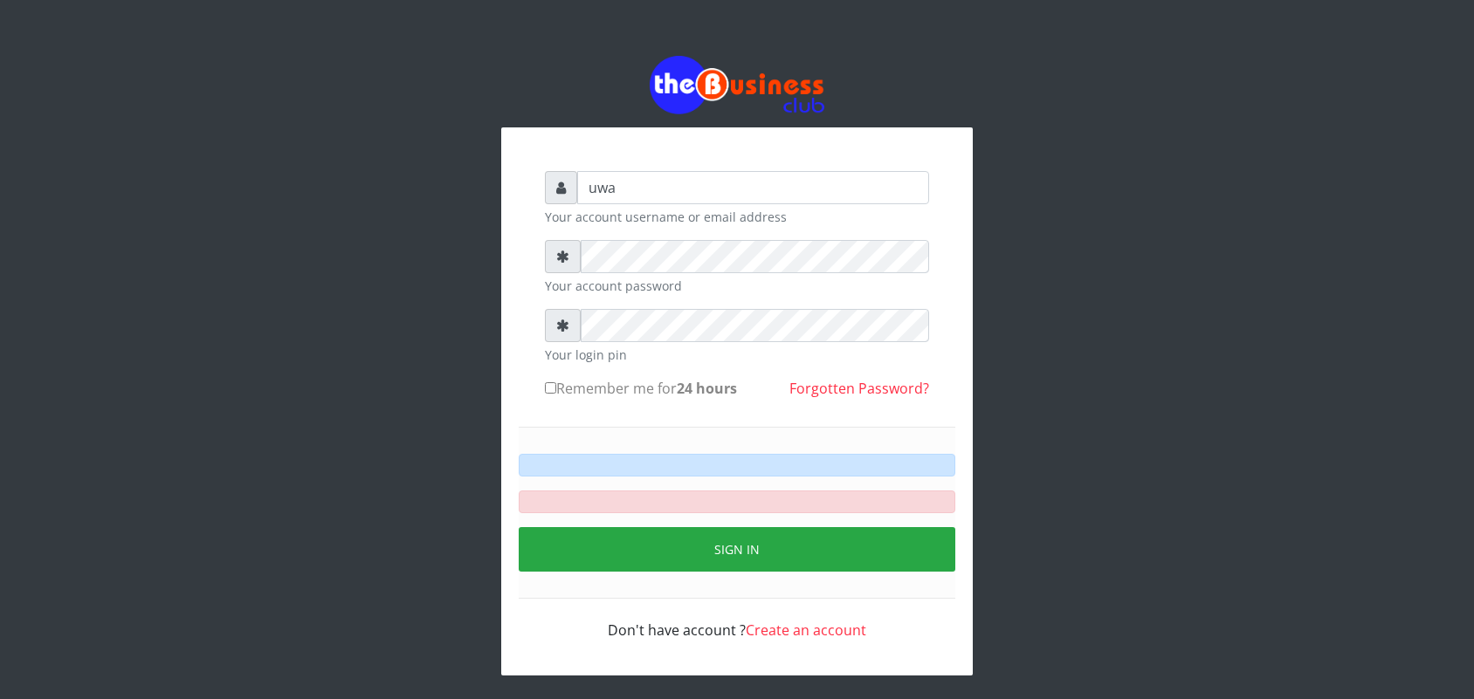 The width and height of the screenshot is (1474, 699). What do you see at coordinates (641, 389) in the screenshot?
I see `label: Remember me for` at bounding box center [641, 389].